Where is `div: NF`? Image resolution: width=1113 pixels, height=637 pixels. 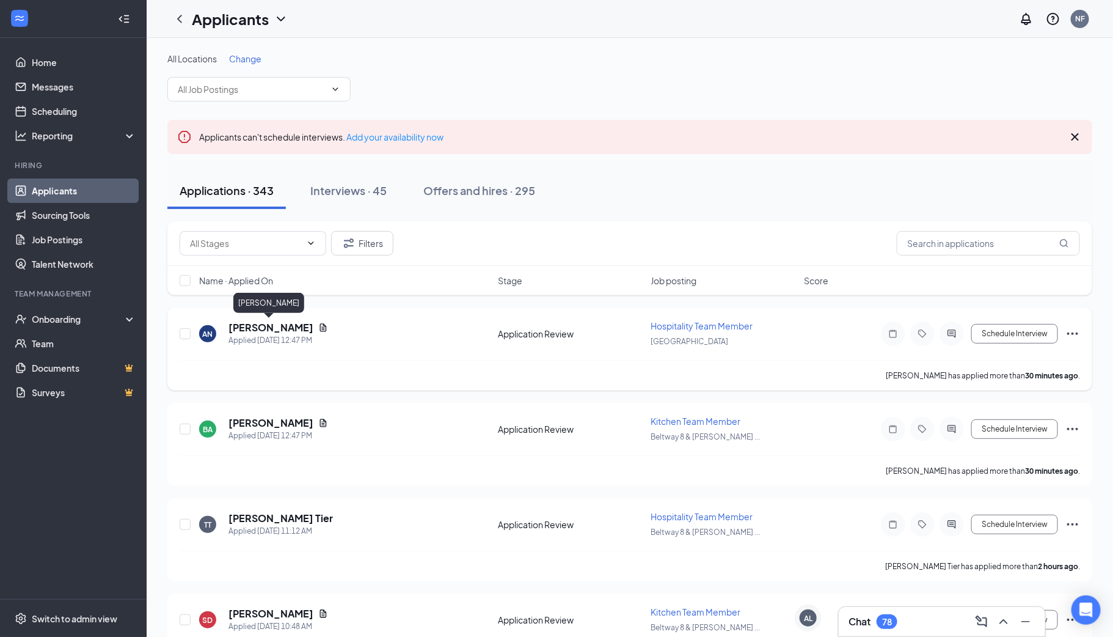
div: NF is located at coordinates (1080, 18).